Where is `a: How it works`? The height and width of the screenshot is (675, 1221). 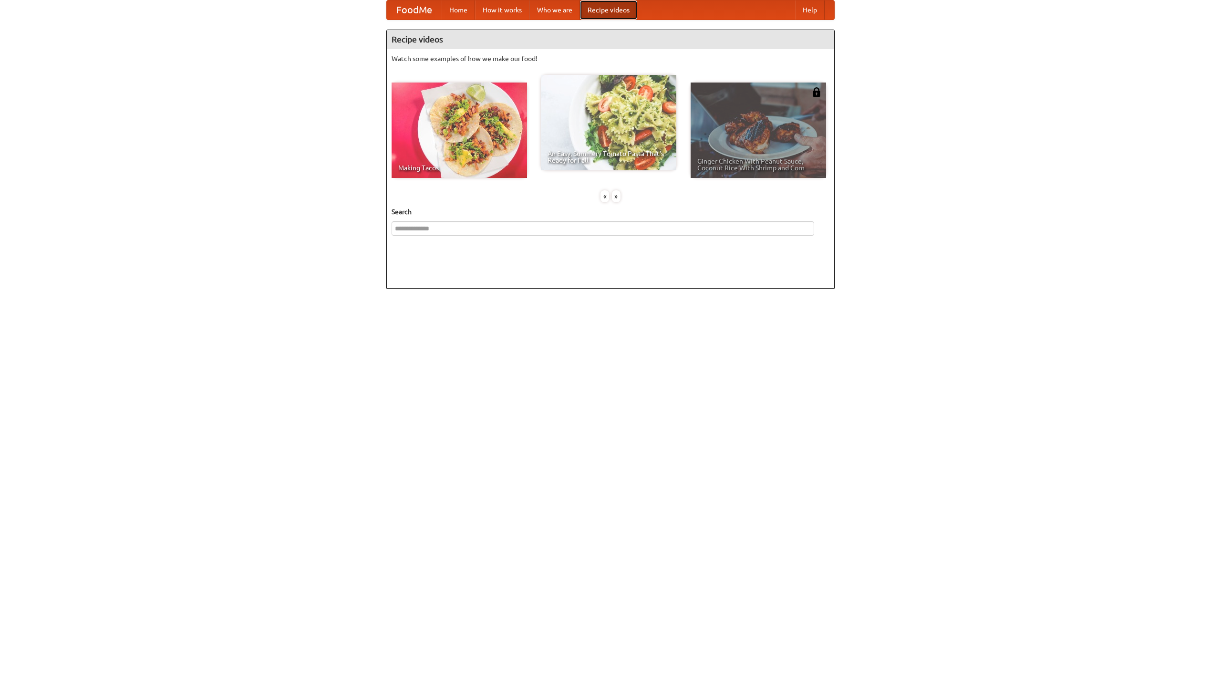 a: How it works is located at coordinates (502, 10).